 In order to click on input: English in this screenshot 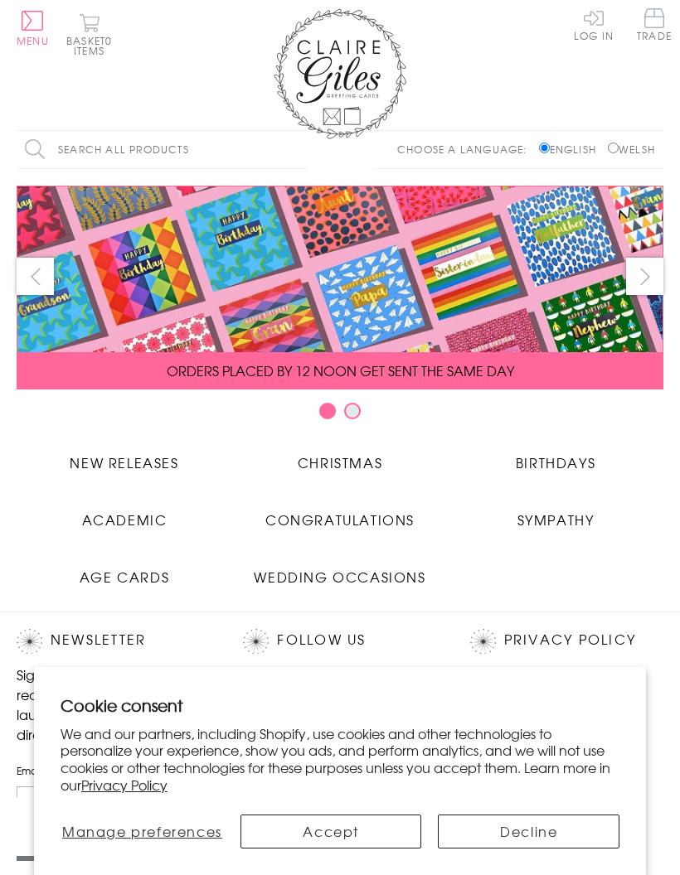, I will do `click(544, 148)`.